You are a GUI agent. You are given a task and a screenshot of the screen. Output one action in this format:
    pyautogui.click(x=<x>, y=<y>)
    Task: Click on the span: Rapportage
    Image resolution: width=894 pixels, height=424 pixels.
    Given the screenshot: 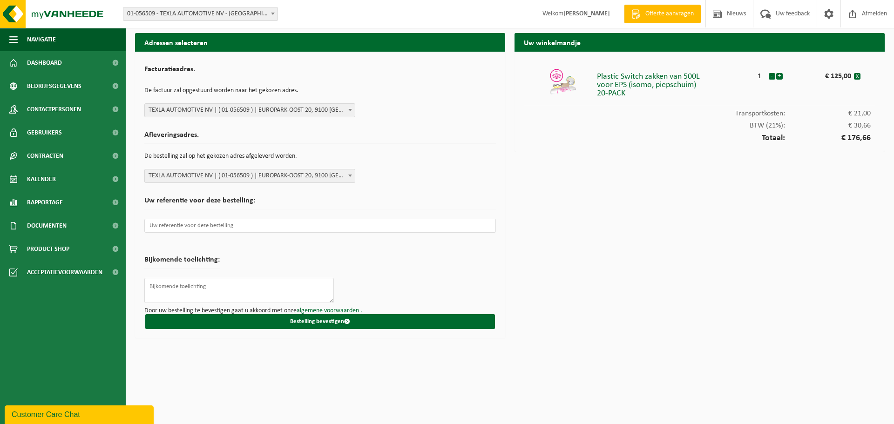 What is the action you would take?
    pyautogui.click(x=45, y=203)
    